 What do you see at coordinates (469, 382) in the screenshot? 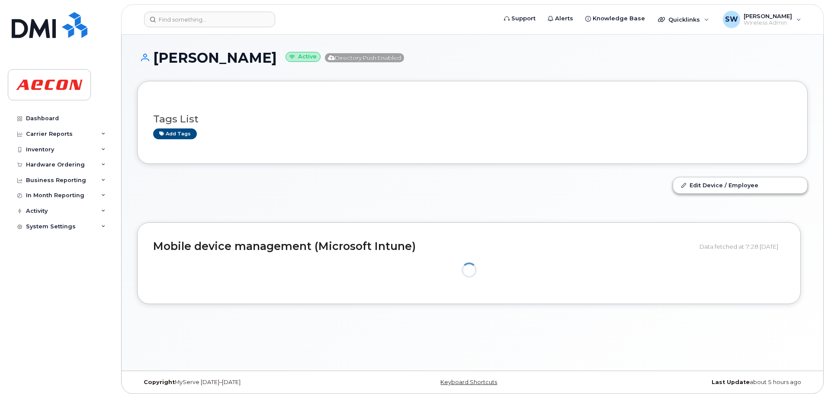
I see `a: Keyboard Shortcuts` at bounding box center [469, 382].